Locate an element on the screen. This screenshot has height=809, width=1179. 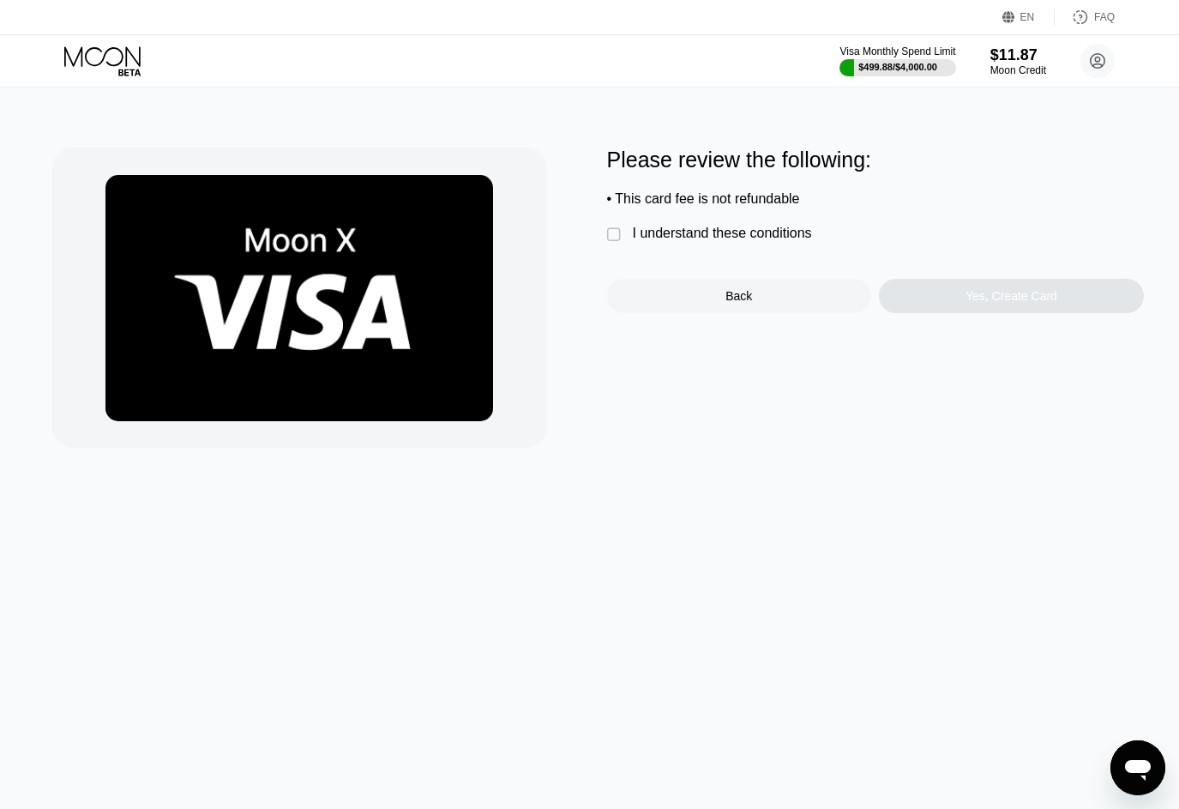
div: Moon Credit is located at coordinates (1018, 70).